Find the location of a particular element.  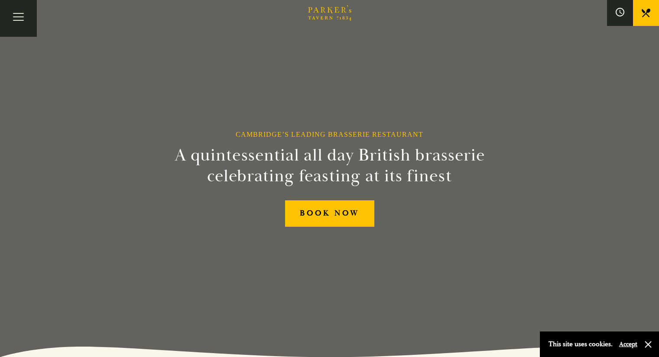

a: BOOK NOW is located at coordinates (330, 214).